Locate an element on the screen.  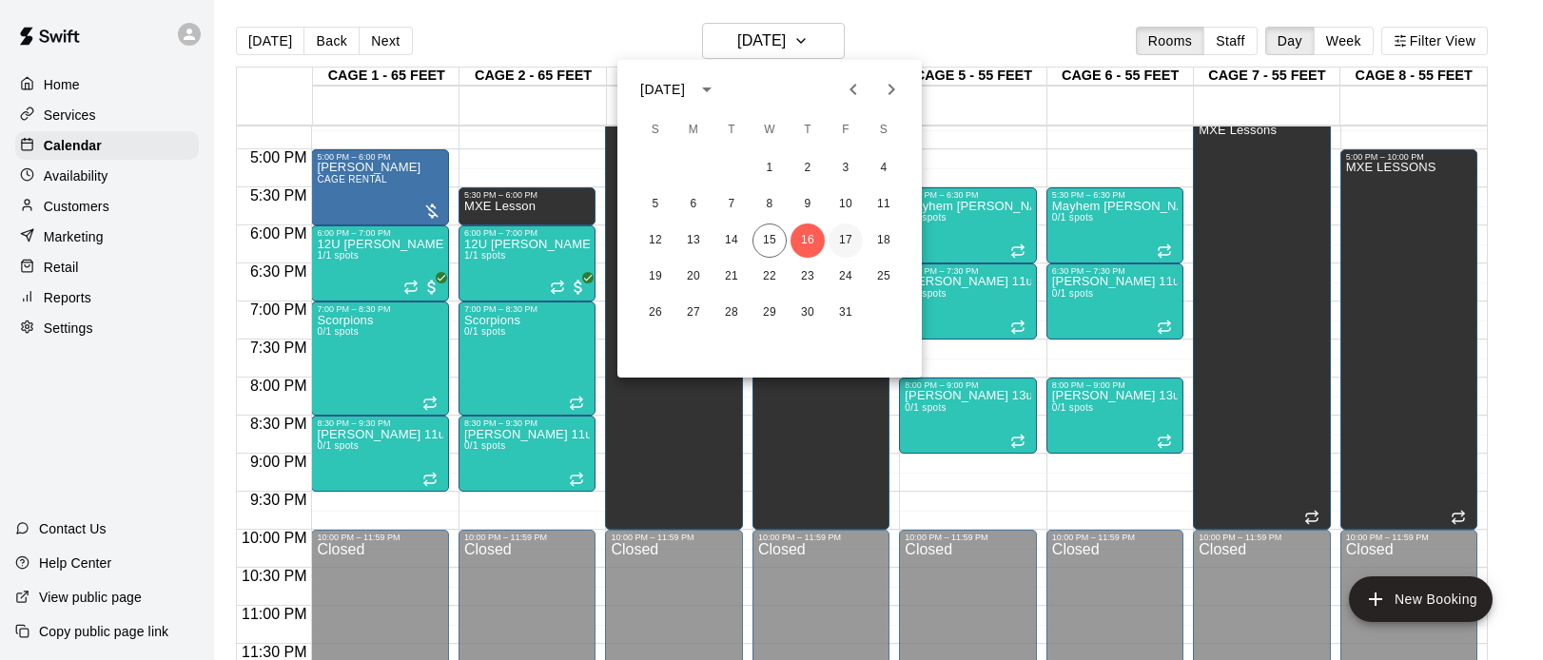
button: 19 is located at coordinates (655, 277).